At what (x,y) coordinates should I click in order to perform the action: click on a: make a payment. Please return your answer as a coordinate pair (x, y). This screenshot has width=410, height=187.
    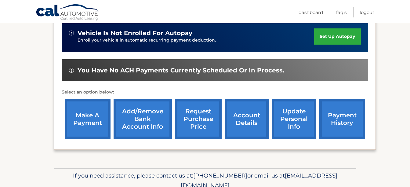
    Looking at the image, I should click on (88, 119).